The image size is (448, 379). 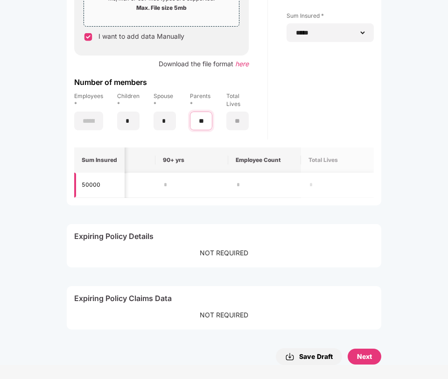 What do you see at coordinates (162, 82) in the screenshot?
I see `div: Number of members` at bounding box center [162, 82].